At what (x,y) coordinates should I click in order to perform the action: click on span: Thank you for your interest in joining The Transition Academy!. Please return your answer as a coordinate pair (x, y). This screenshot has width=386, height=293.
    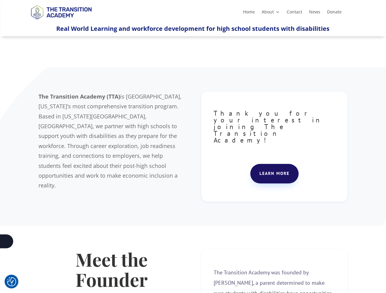
    Looking at the image, I should click on (269, 127).